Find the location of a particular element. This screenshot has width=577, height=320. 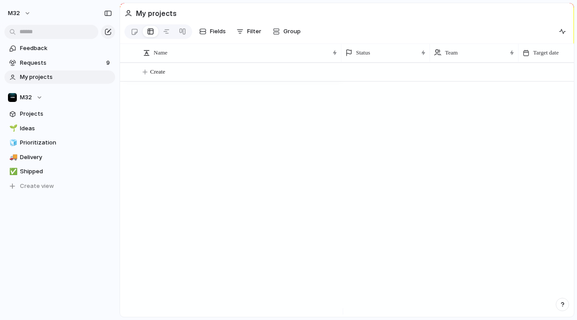

span: Name is located at coordinates (160, 53).